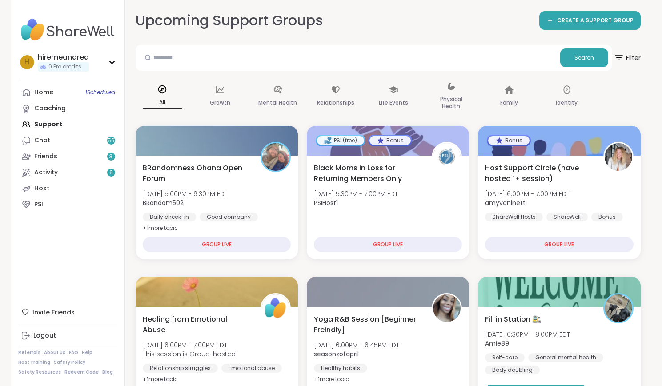  Describe the element at coordinates (277, 103) in the screenshot. I see `p: Mental Health` at that location.